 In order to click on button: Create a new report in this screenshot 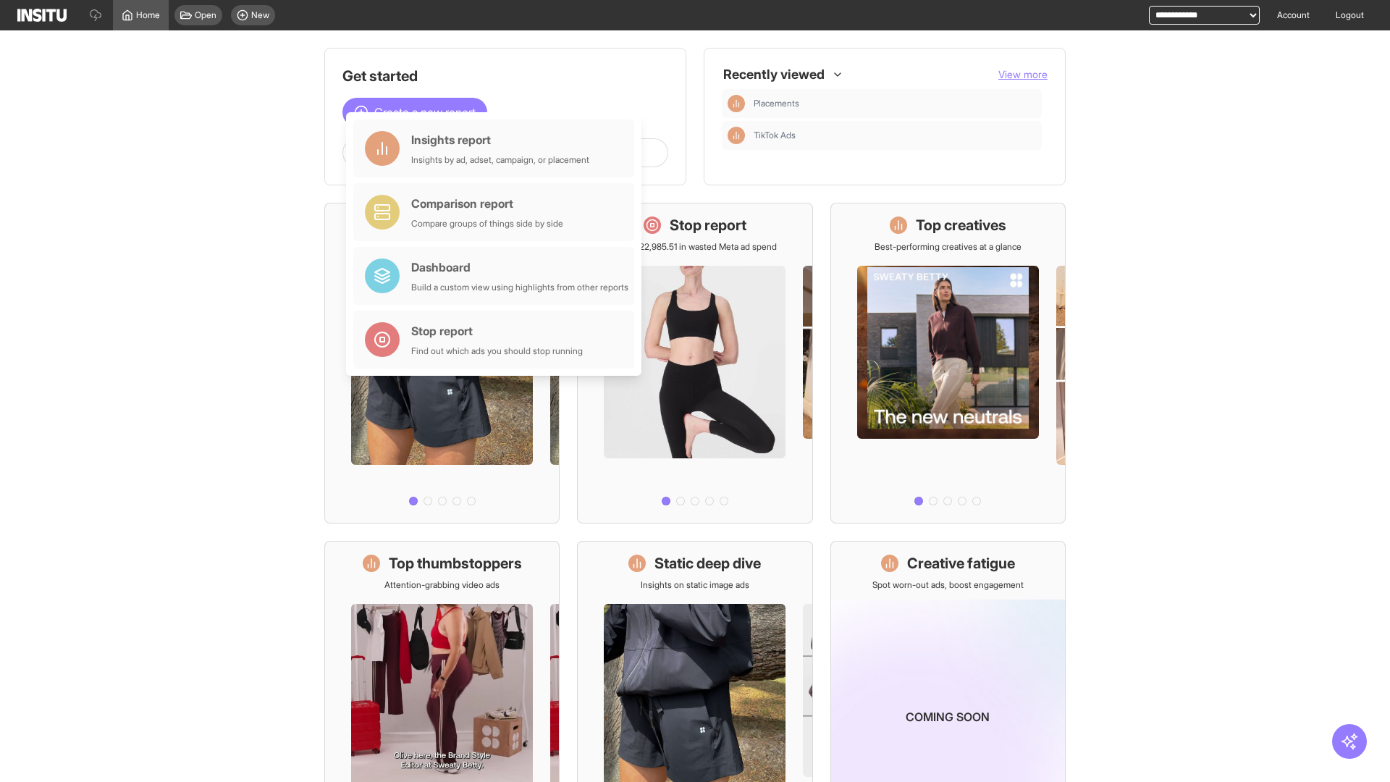, I will do `click(415, 112)`.